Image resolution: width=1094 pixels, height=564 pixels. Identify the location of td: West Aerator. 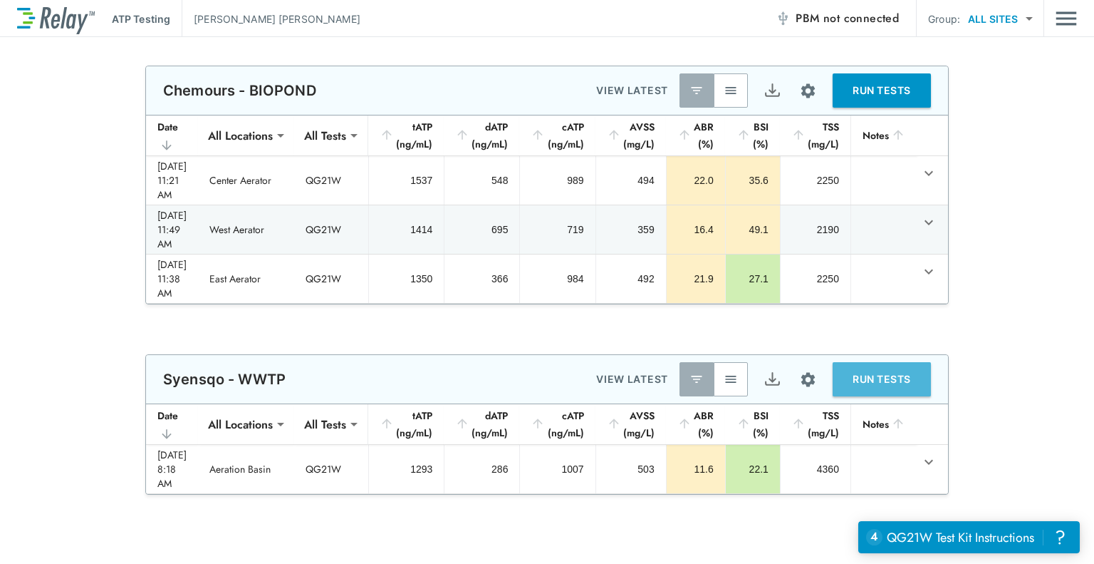
(246, 229).